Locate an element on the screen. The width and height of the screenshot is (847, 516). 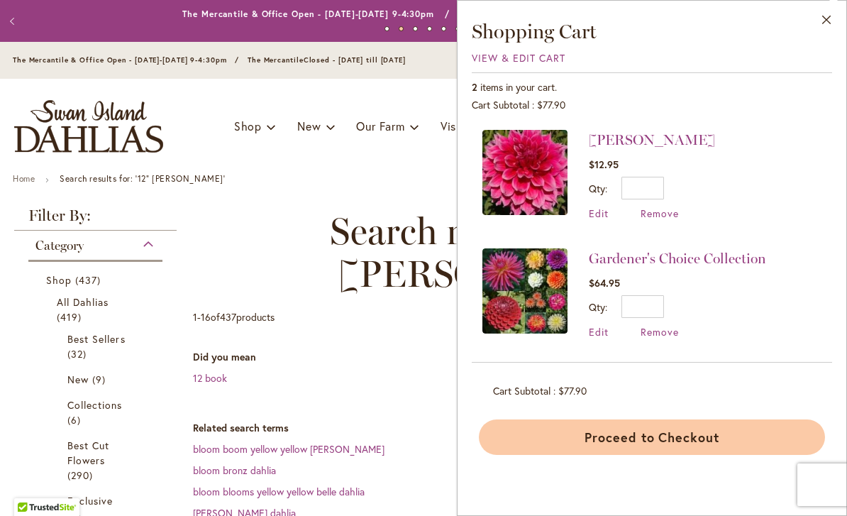
button: 5 of 6 is located at coordinates (444, 28).